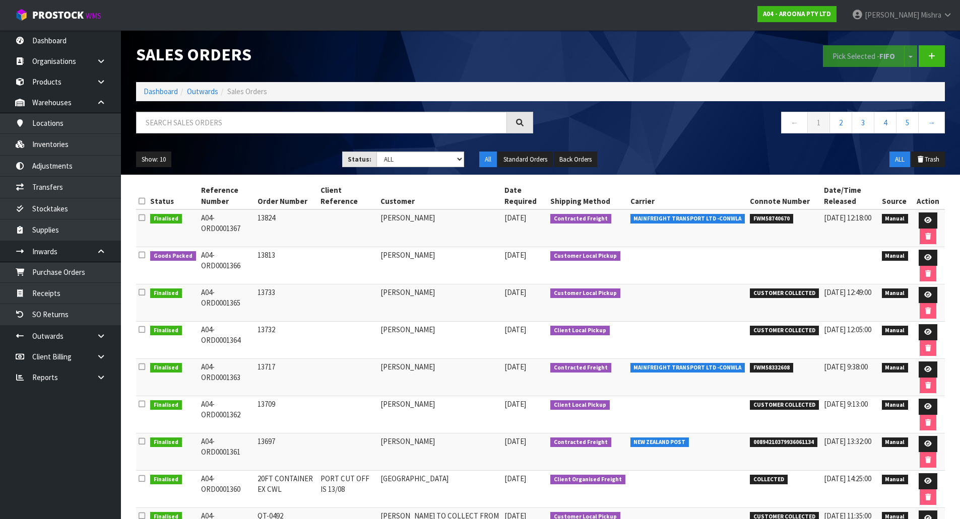  What do you see at coordinates (21, 15) in the screenshot?
I see `img: cube-alt.png` at bounding box center [21, 15].